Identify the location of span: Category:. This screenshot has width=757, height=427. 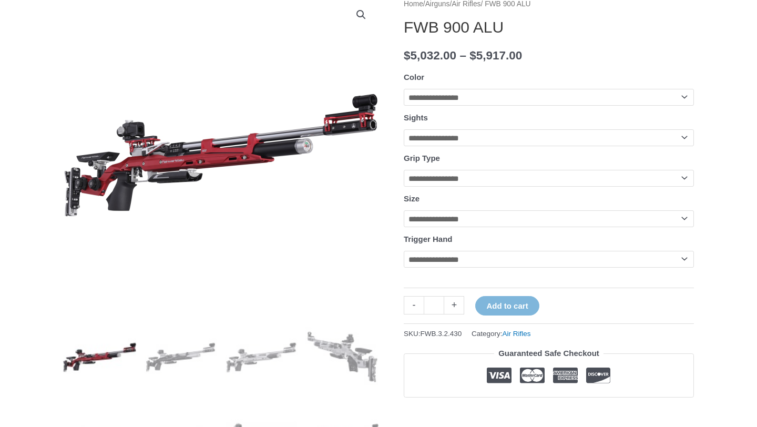
(501, 333).